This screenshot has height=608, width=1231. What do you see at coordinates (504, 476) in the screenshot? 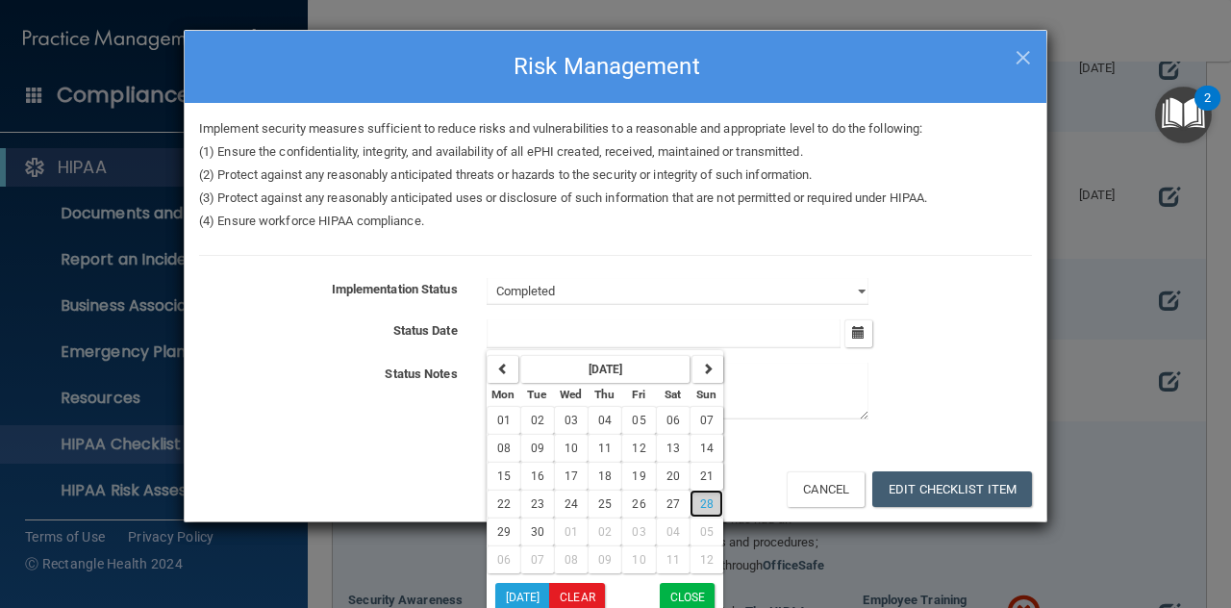
I see `span: 15` at bounding box center [504, 476].